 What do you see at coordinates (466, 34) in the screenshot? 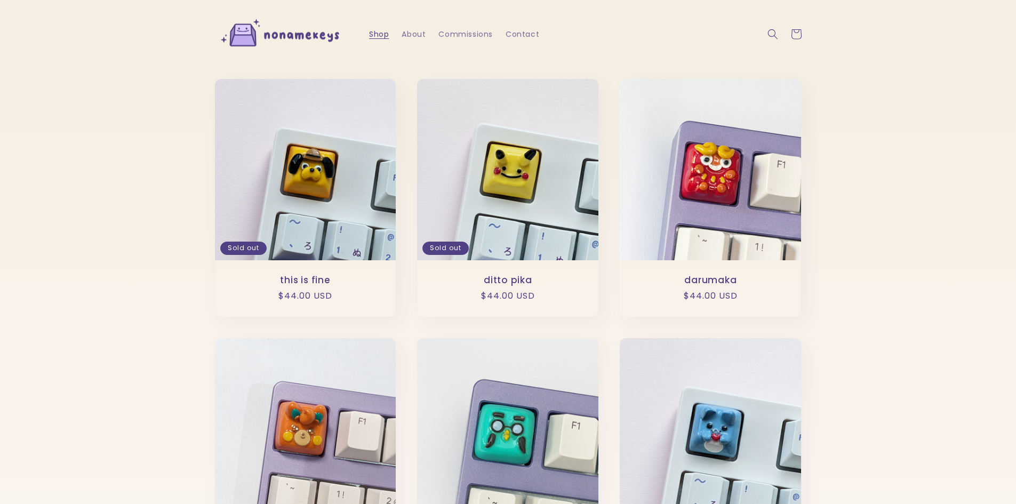
I see `a: Commissions` at bounding box center [466, 34].